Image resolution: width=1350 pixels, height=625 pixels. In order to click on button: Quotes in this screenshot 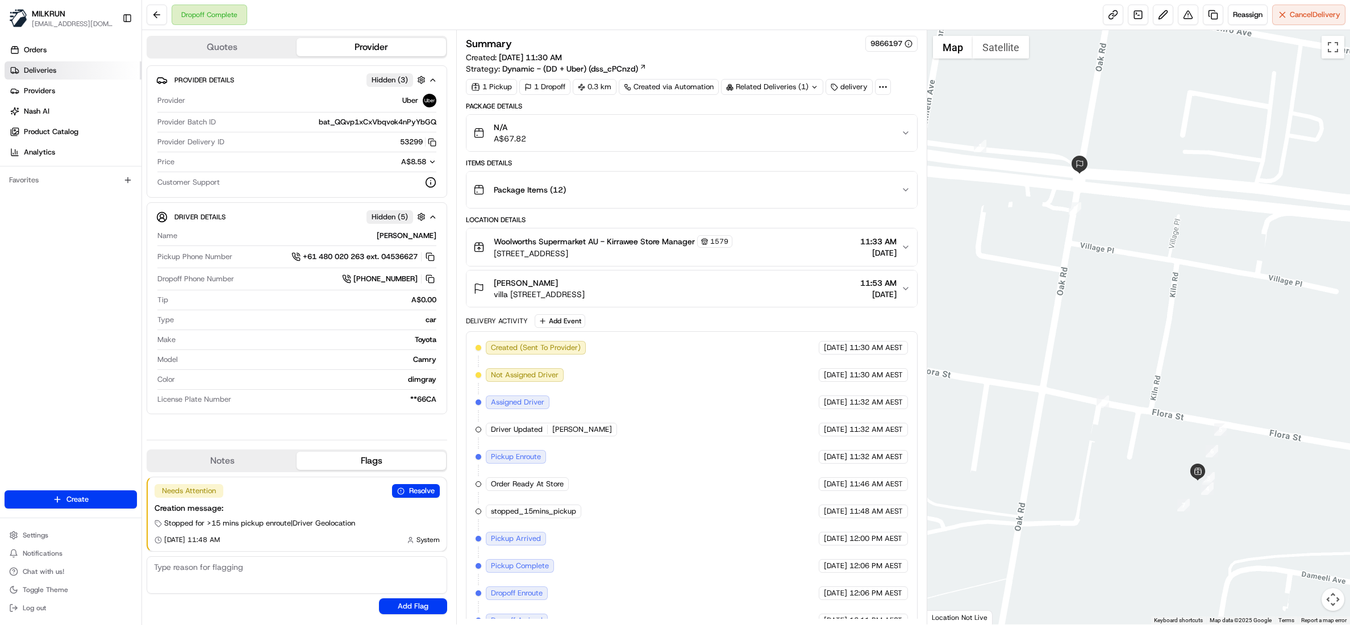, I will do `click(222, 47)`.